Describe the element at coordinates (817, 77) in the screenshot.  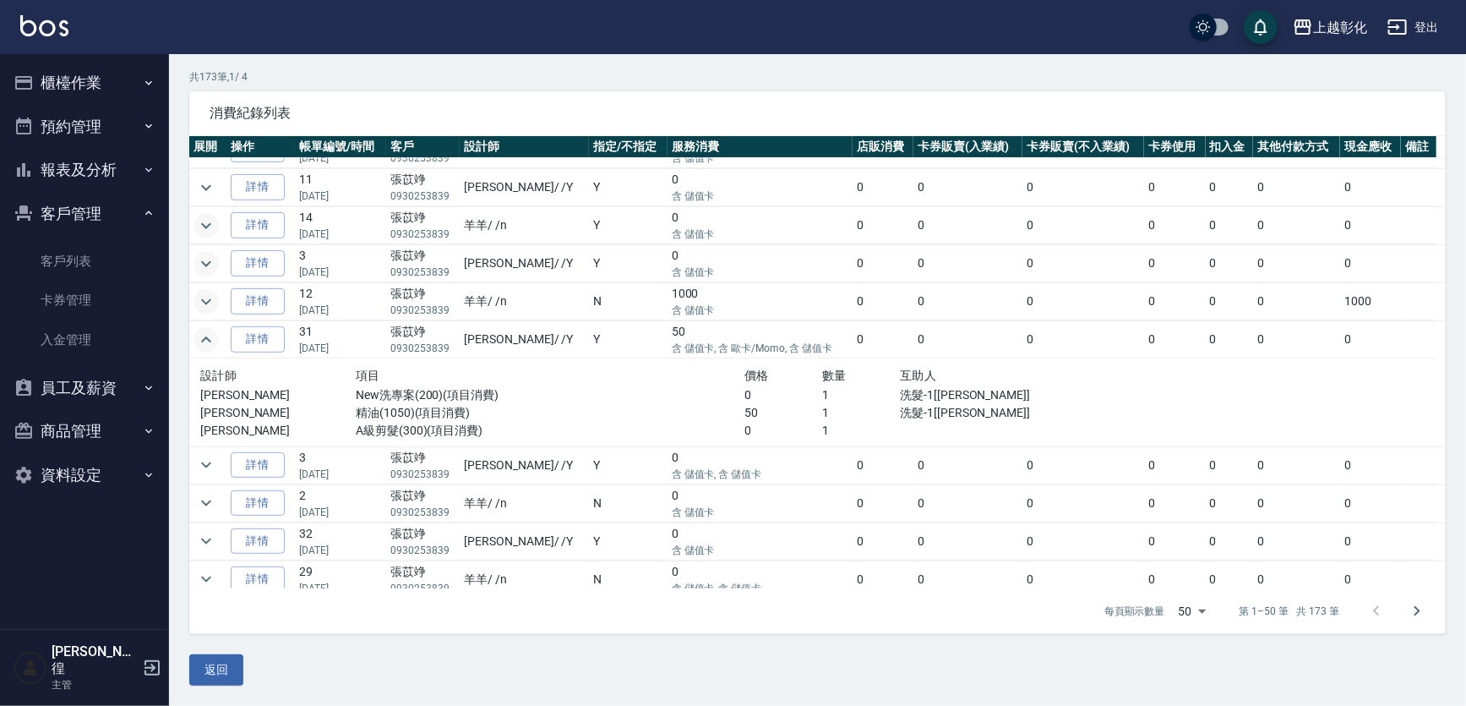
I see `p: 共 173 筆, 1 / 4` at that location.